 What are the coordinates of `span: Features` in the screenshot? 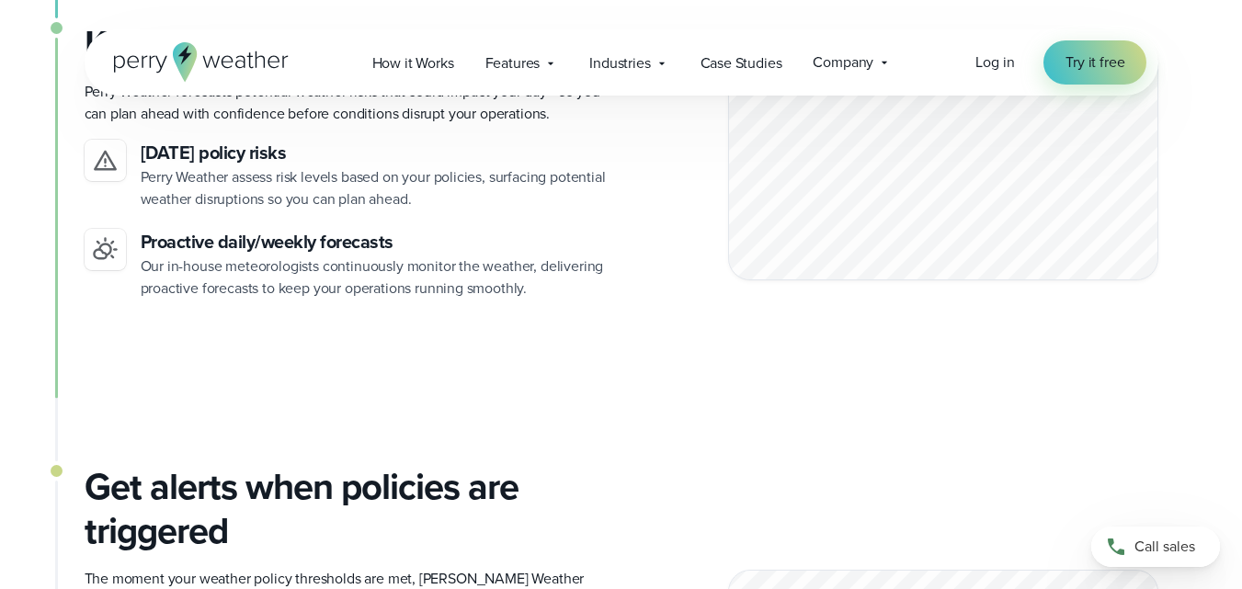 It's located at (513, 63).